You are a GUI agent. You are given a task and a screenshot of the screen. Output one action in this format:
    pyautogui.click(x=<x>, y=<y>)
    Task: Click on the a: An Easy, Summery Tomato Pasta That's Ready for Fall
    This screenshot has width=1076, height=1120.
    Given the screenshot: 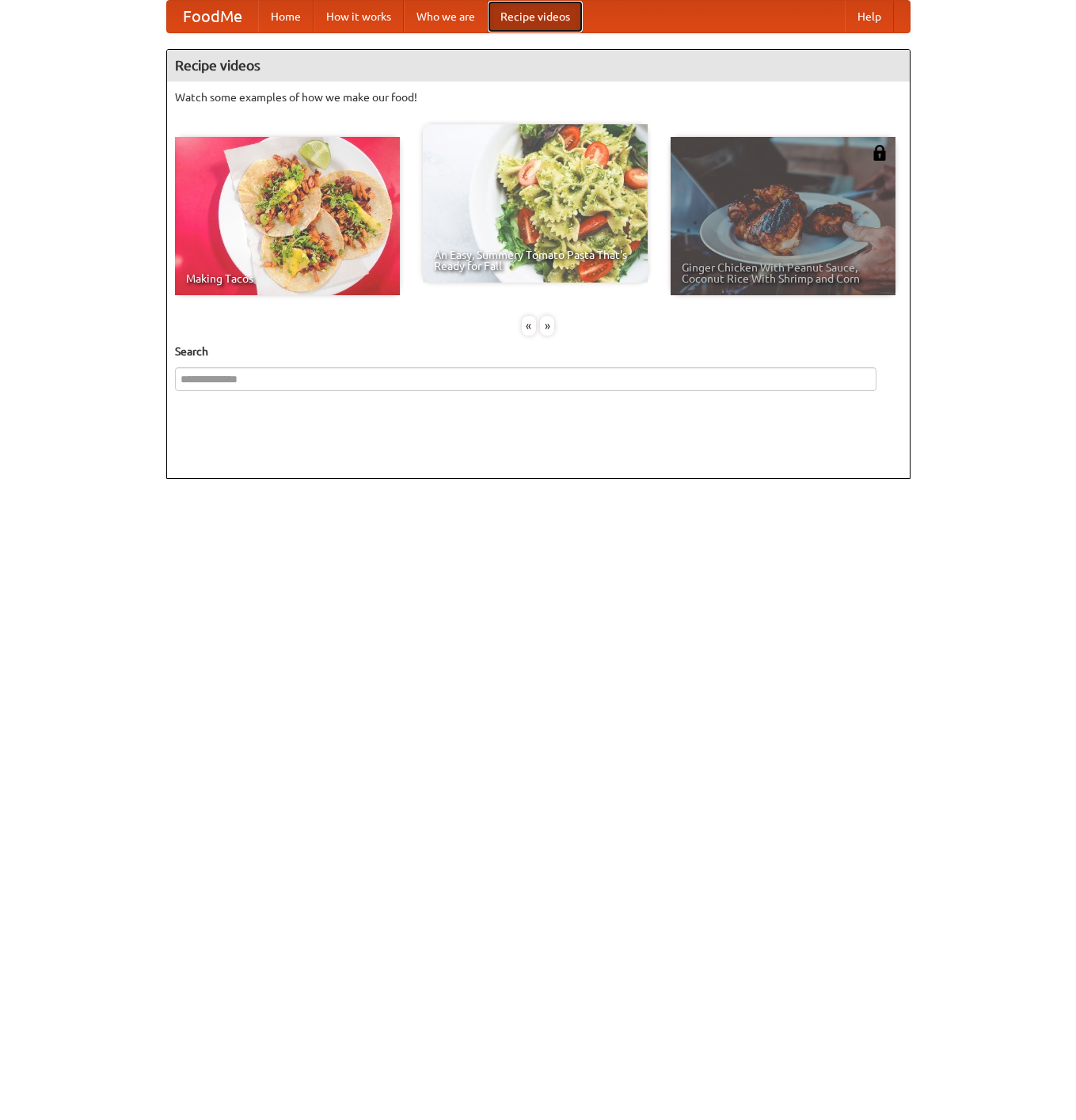 What is the action you would take?
    pyautogui.click(x=535, y=203)
    